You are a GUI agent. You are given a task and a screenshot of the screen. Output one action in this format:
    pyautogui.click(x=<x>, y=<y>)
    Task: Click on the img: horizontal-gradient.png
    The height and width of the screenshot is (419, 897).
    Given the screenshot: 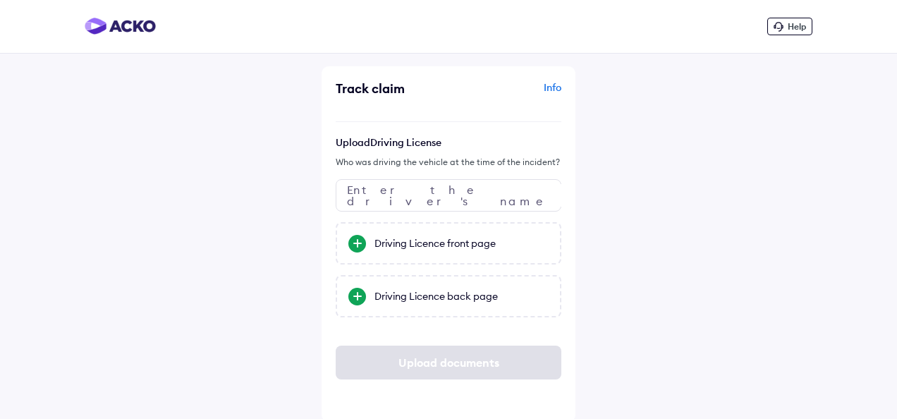 What is the action you would take?
    pyautogui.click(x=120, y=26)
    